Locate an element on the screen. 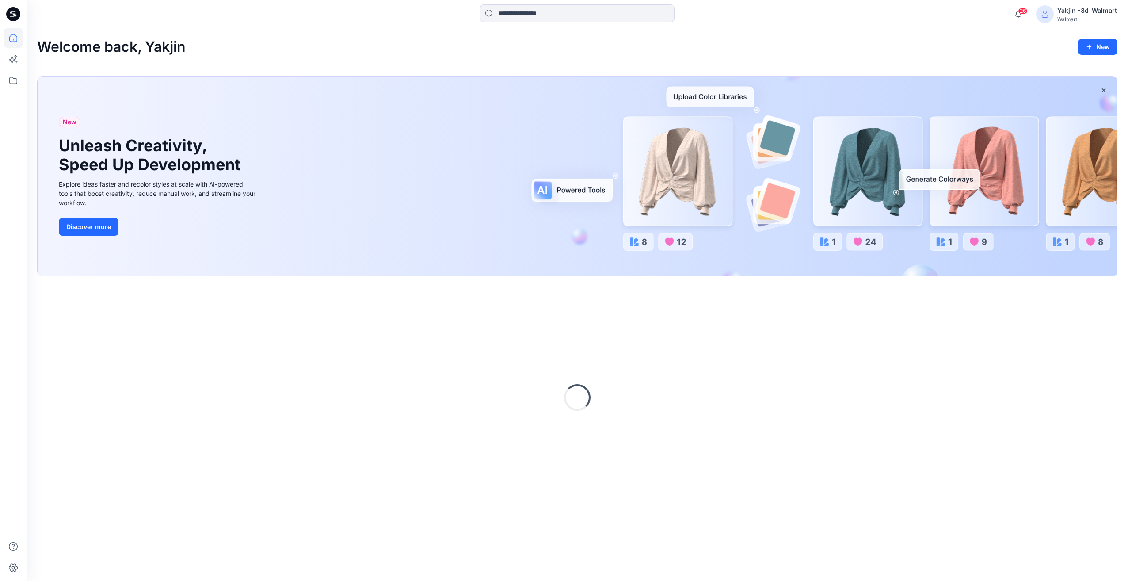 The image size is (1128, 581). span: 26 is located at coordinates (1023, 11).